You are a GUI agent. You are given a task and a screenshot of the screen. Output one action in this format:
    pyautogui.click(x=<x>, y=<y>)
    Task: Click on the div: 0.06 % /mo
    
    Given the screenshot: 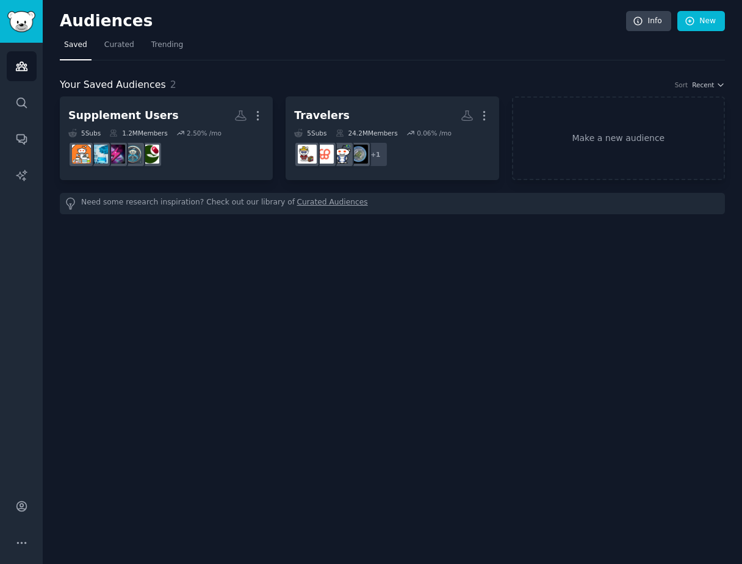 What is the action you would take?
    pyautogui.click(x=434, y=133)
    